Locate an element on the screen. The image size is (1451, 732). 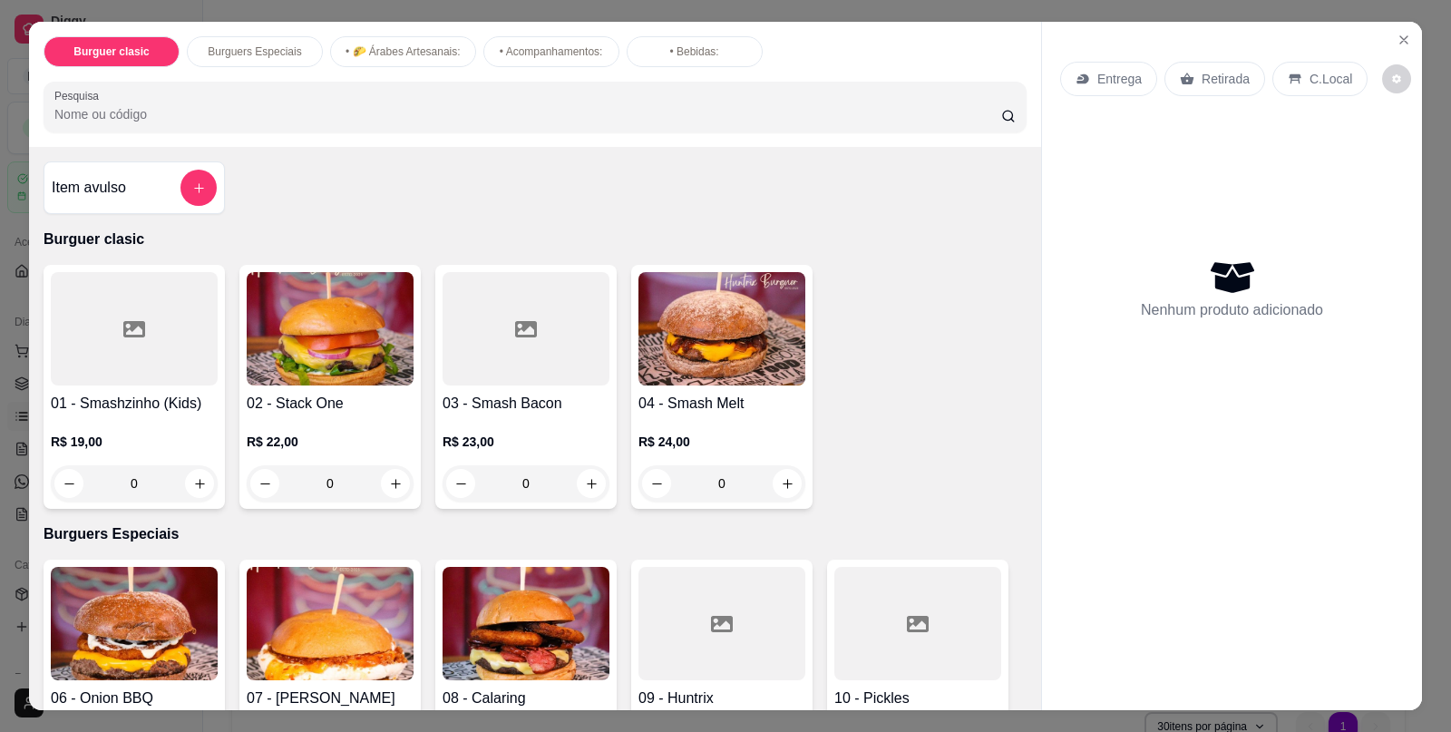
p: R$ 19,00 is located at coordinates (134, 442).